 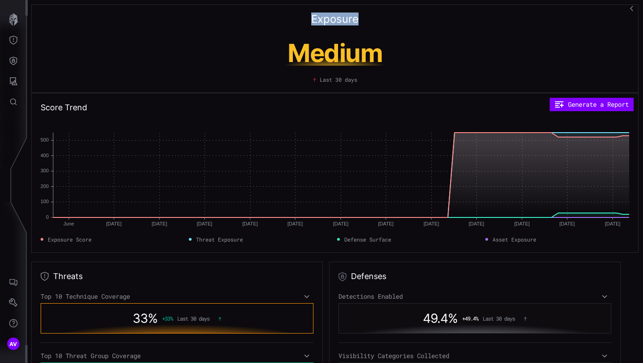 What do you see at coordinates (69, 224) in the screenshot?
I see `text: June` at bounding box center [69, 224].